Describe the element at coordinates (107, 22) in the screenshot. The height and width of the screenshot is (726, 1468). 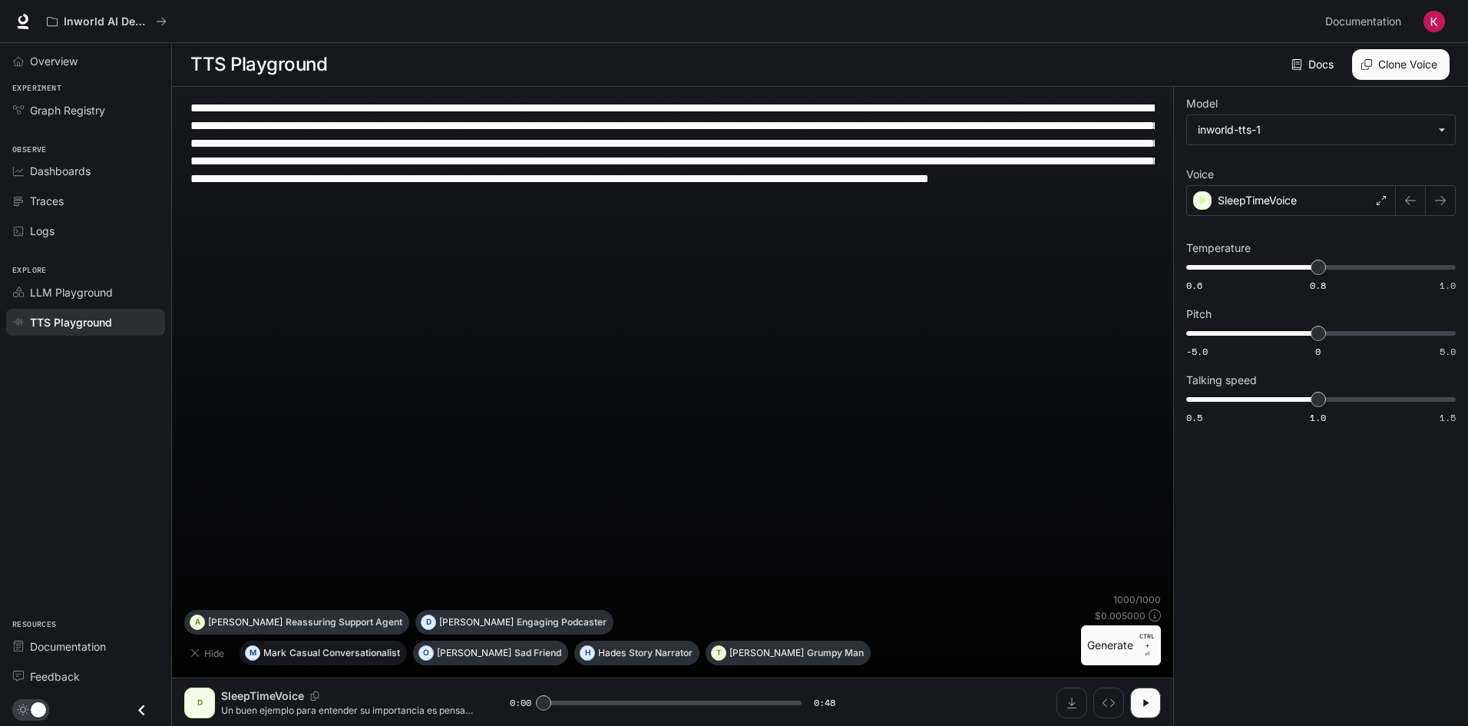
I see `p: Inworld AI Demos` at that location.